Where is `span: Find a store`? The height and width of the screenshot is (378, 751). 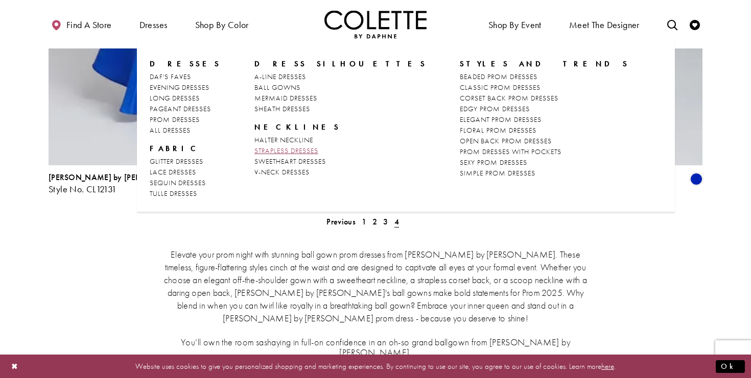 span: Find a store is located at coordinates (89, 25).